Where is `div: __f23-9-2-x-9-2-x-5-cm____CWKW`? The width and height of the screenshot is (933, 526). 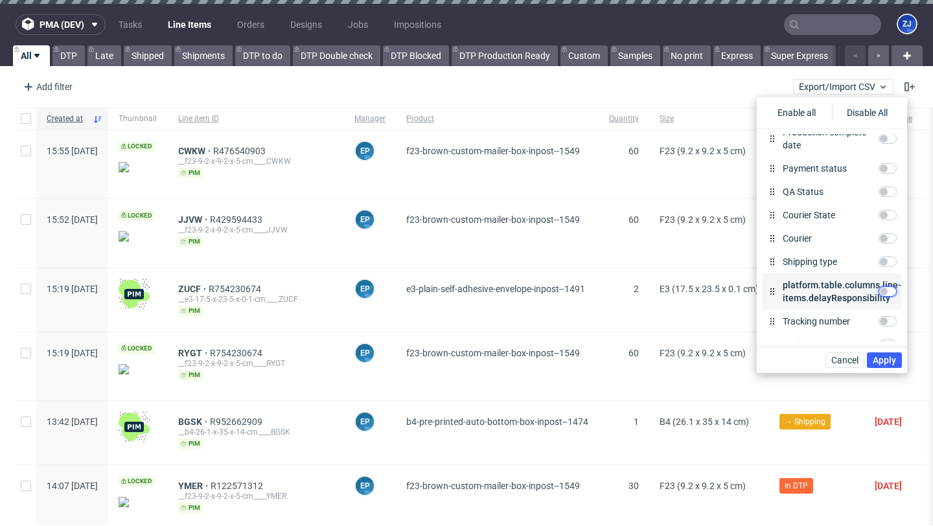 div: __f23-9-2-x-9-2-x-5-cm____CWKW is located at coordinates (256, 161).